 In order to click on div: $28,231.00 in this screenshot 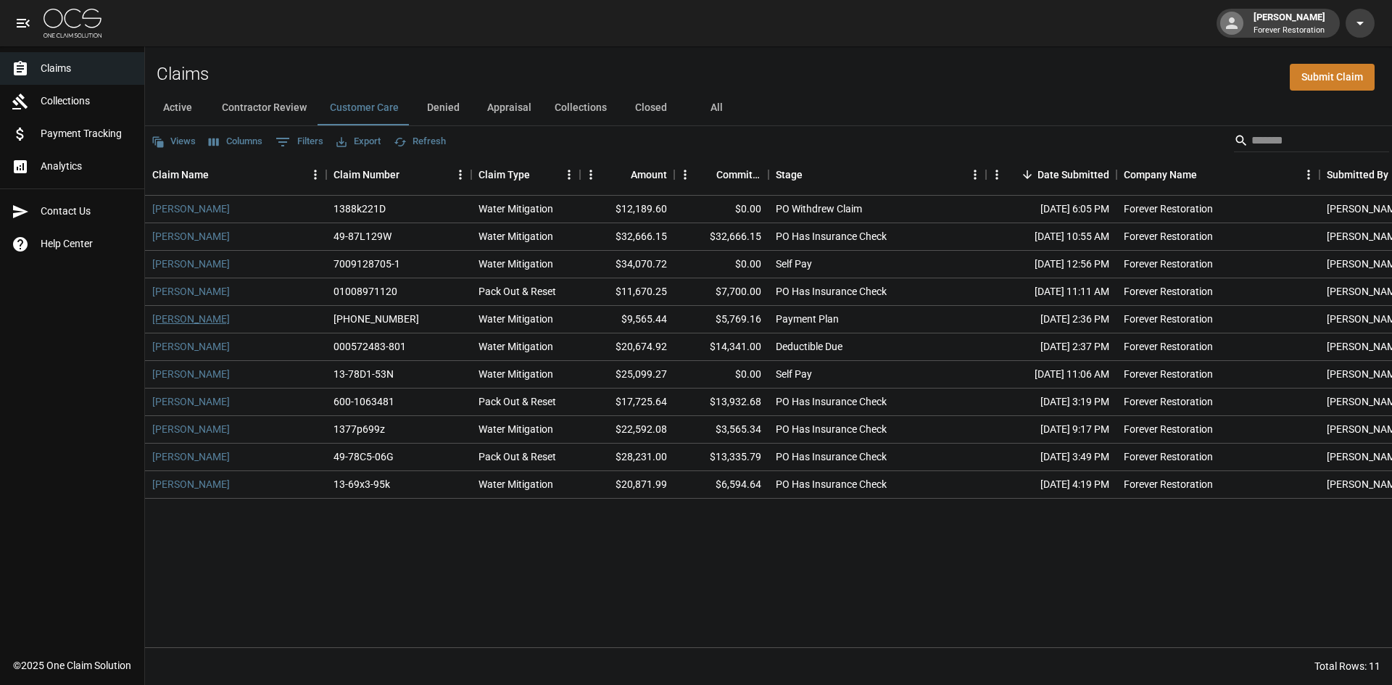, I will do `click(627, 457)`.